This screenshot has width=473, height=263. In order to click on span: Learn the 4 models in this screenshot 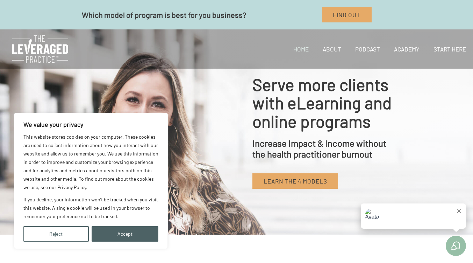, I will do `click(296, 181)`.